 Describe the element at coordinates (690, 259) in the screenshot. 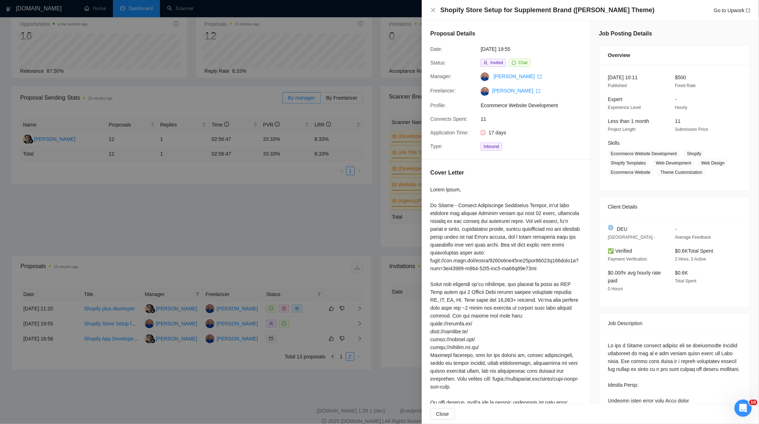

I see `span: 2 Hires, 3 Active` at that location.